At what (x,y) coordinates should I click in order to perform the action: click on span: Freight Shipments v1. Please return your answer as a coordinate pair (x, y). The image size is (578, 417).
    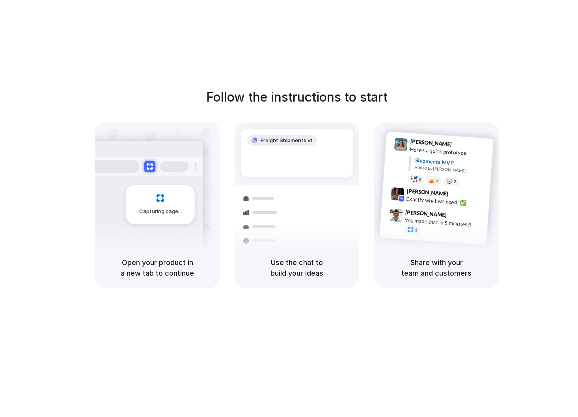
    Looking at the image, I should click on (286, 141).